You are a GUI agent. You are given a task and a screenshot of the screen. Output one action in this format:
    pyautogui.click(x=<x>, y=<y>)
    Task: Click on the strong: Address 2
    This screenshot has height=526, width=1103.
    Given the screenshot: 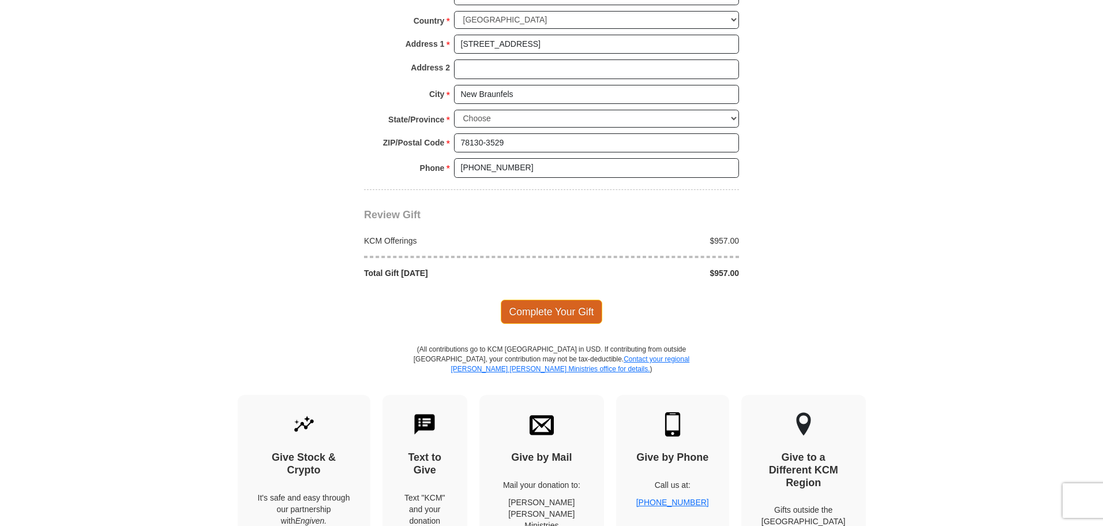 What is the action you would take?
    pyautogui.click(x=430, y=68)
    